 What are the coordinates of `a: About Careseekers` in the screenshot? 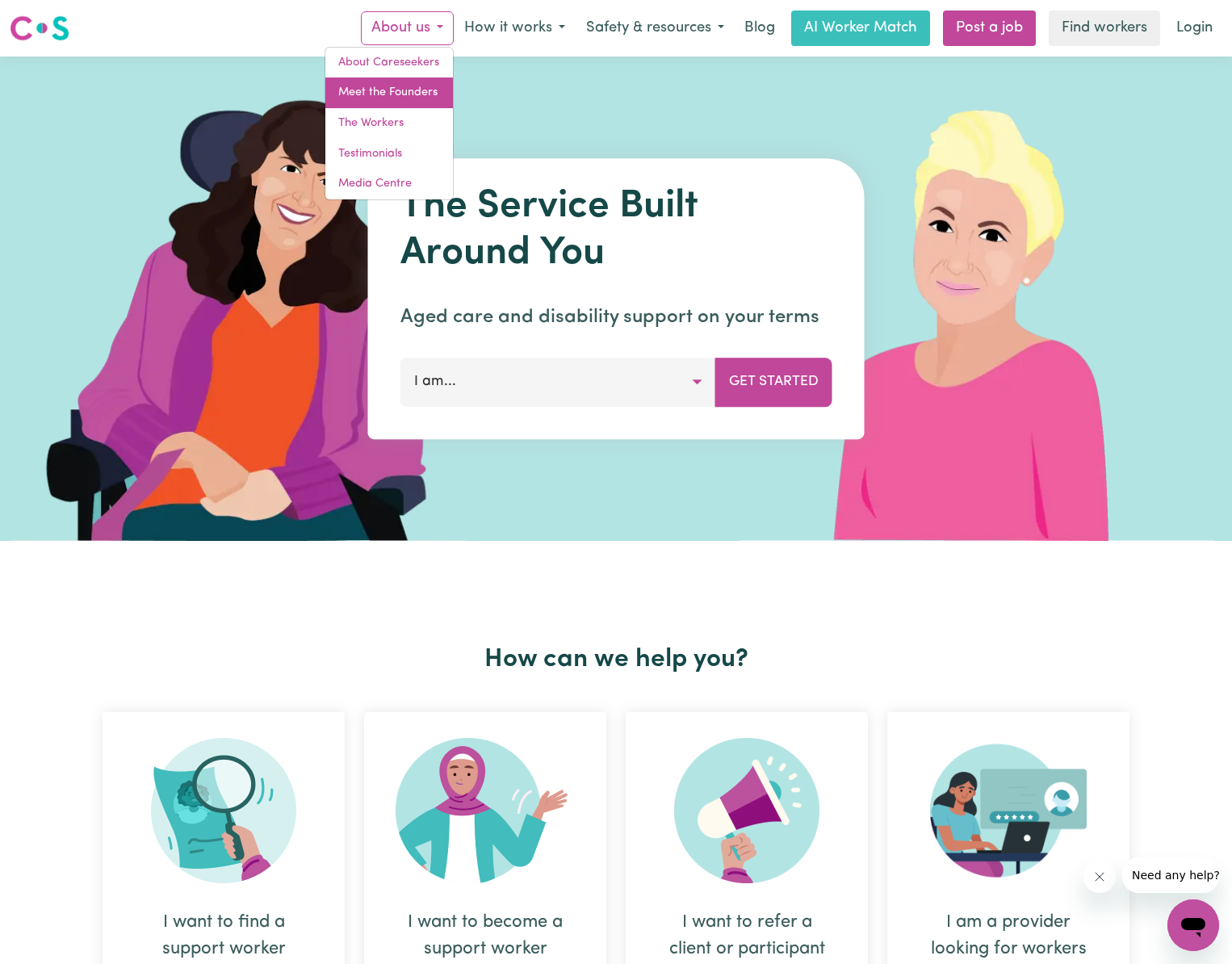 It's located at (390, 63).